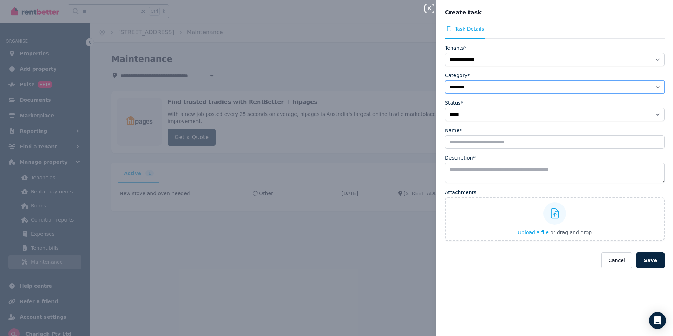  I want to click on span: Task Details, so click(469, 29).